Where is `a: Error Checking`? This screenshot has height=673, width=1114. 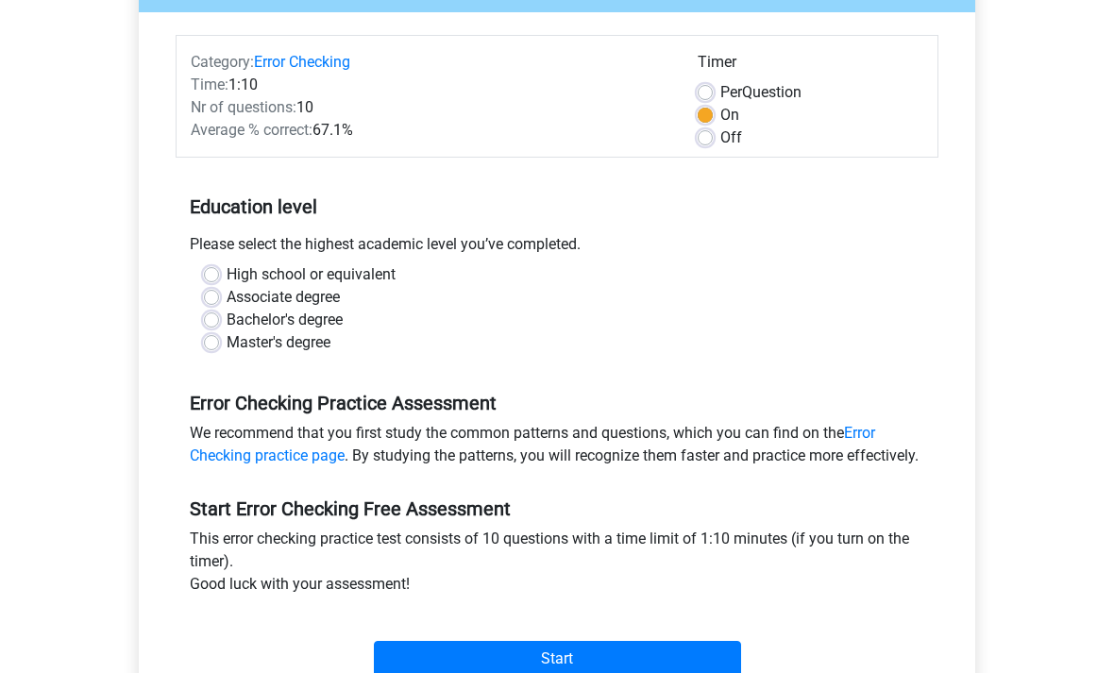 a: Error Checking is located at coordinates (302, 62).